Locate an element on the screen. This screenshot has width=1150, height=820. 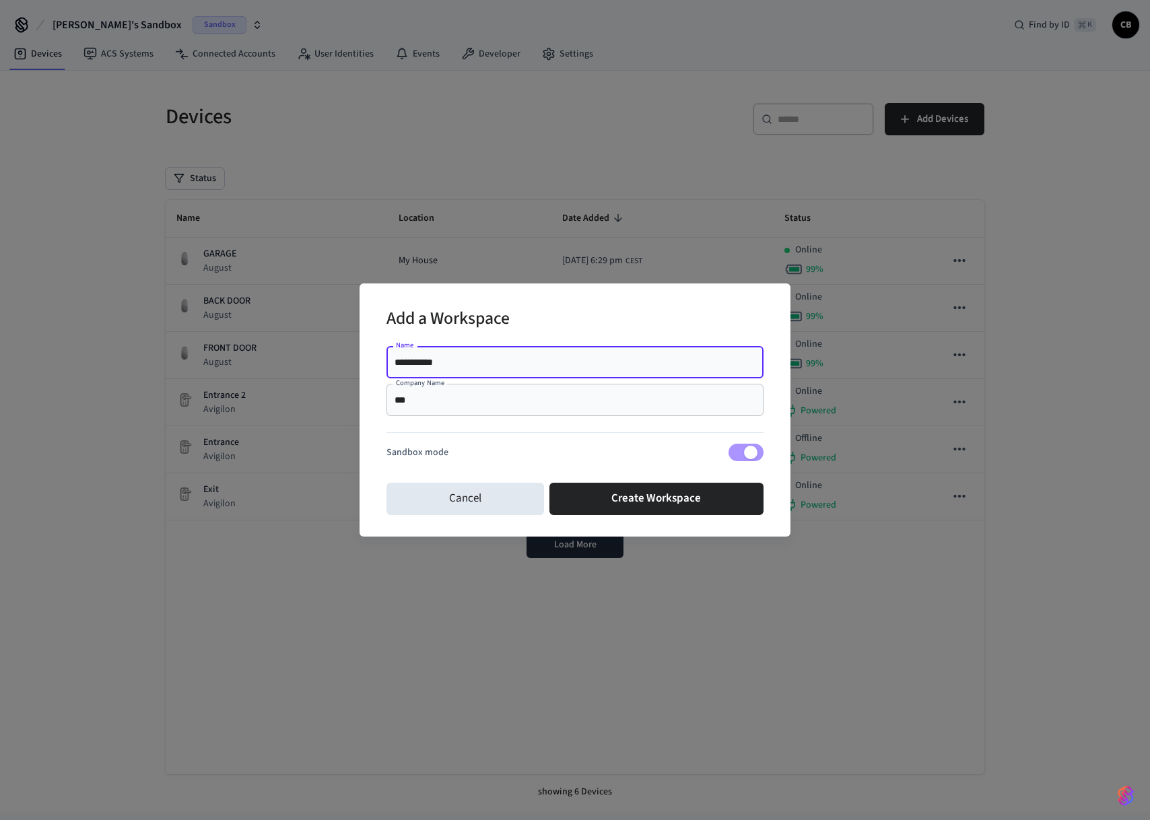
p: Sandbox mode is located at coordinates (418, 453).